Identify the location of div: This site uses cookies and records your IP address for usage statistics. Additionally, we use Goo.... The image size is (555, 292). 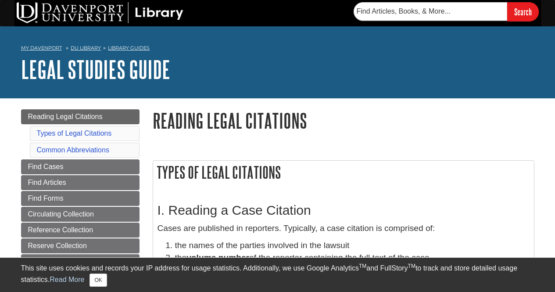
(278, 275).